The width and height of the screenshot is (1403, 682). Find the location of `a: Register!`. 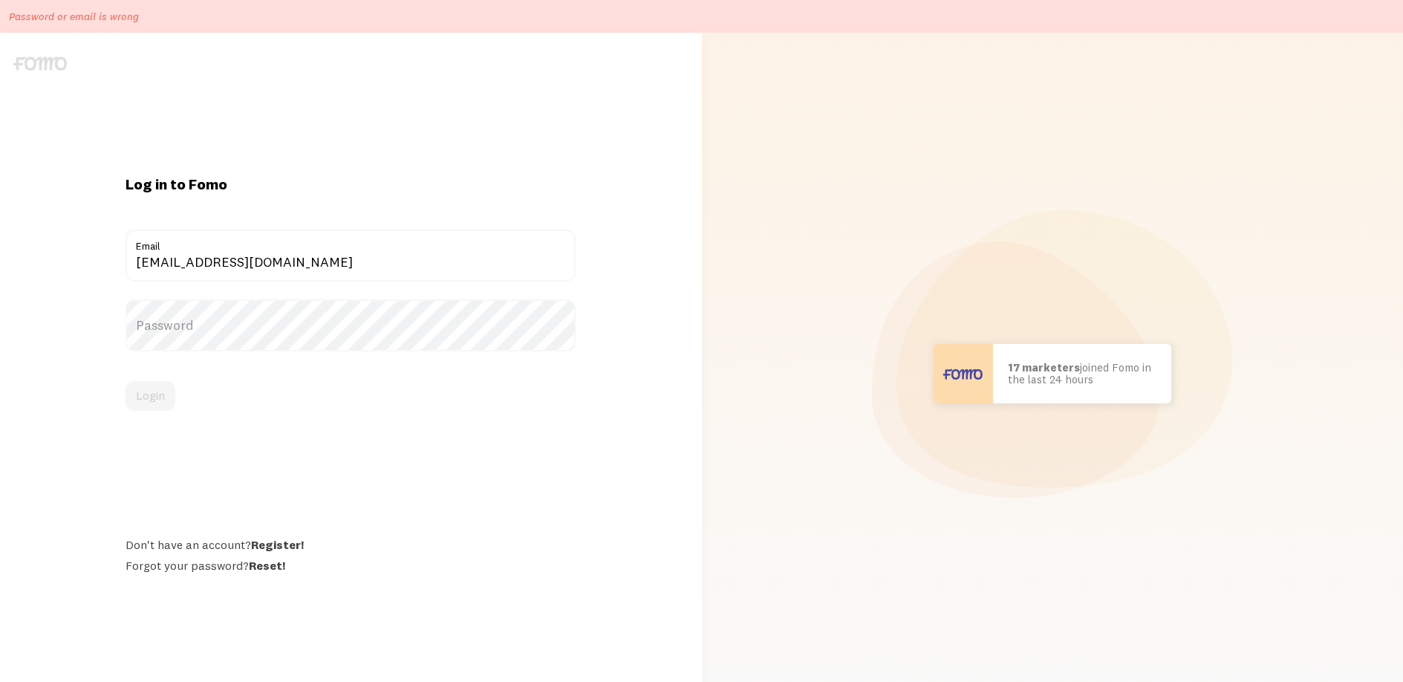

a: Register! is located at coordinates (277, 544).